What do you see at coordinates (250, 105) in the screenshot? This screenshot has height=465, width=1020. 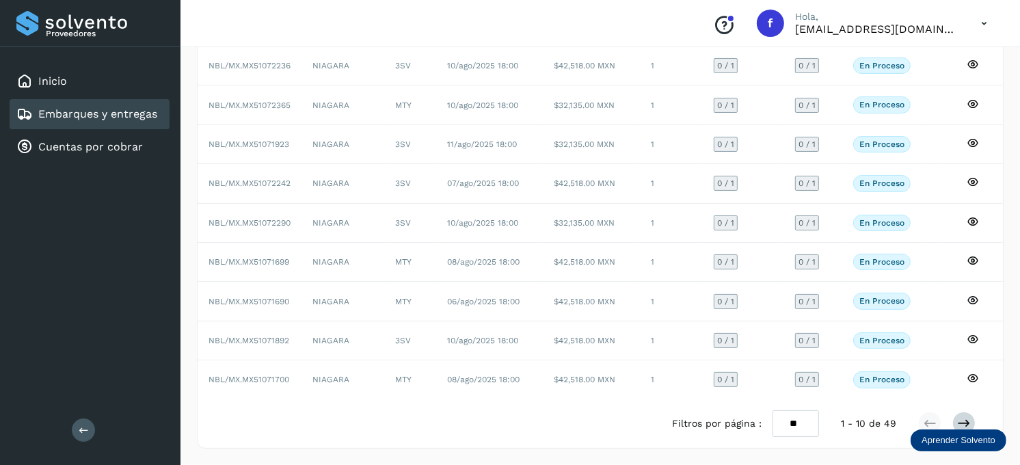 I see `span: NBL/MX.MX51072365` at bounding box center [250, 105].